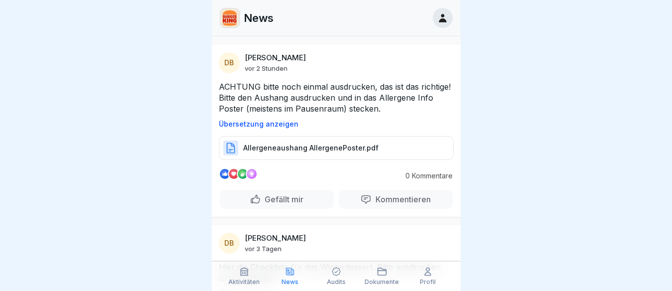 The width and height of the screenshot is (672, 291). What do you see at coordinates (311, 148) in the screenshot?
I see `p: Allergeneaushang AllergenePoster.pdf` at bounding box center [311, 148].